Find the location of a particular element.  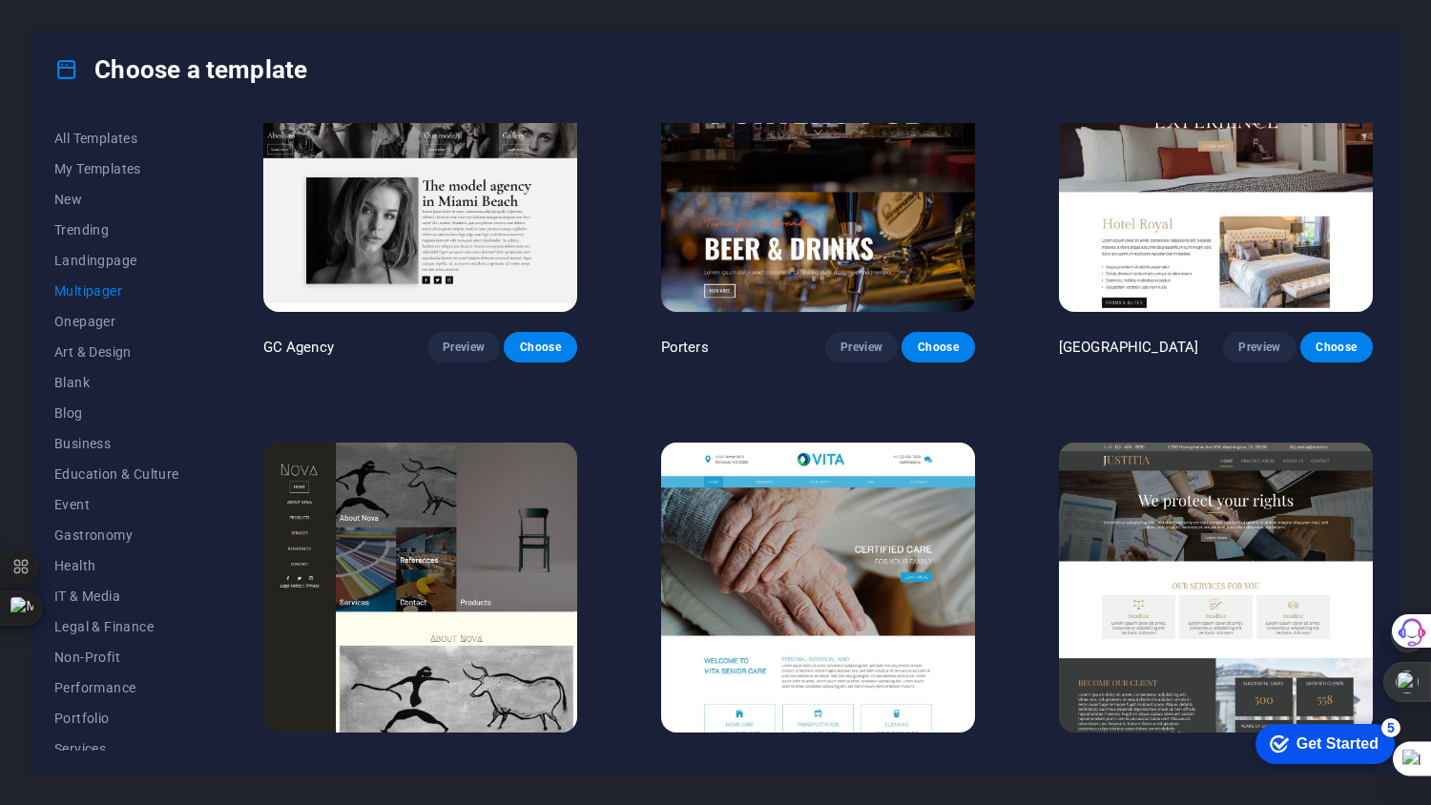

button: My Templates is located at coordinates (116, 169).